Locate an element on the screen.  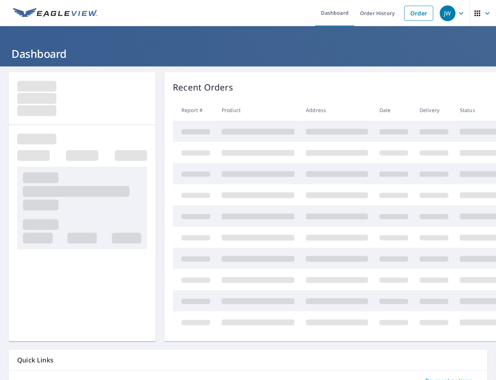
th: Report # is located at coordinates (194, 110).